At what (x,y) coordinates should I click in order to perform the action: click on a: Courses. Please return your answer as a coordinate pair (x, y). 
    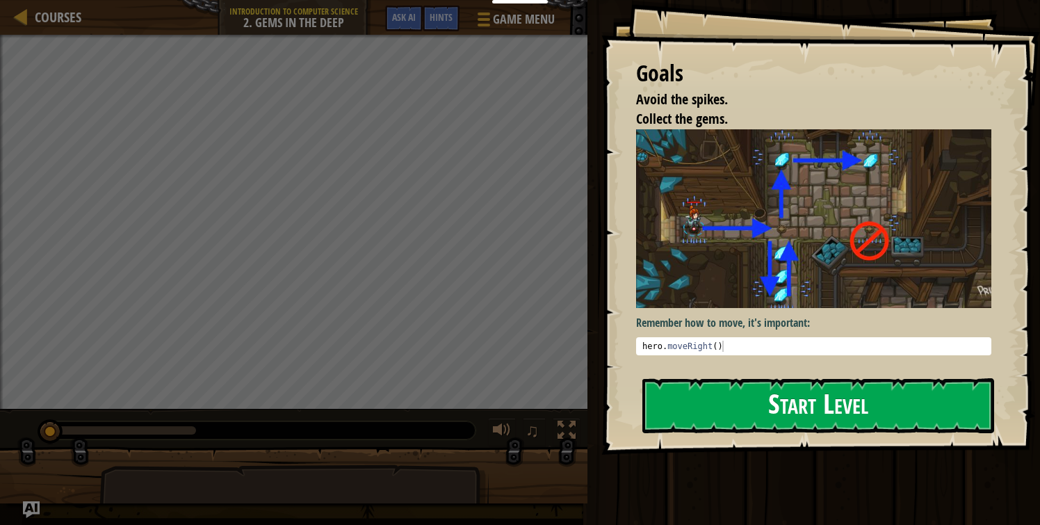
    Looking at the image, I should click on (54, 17).